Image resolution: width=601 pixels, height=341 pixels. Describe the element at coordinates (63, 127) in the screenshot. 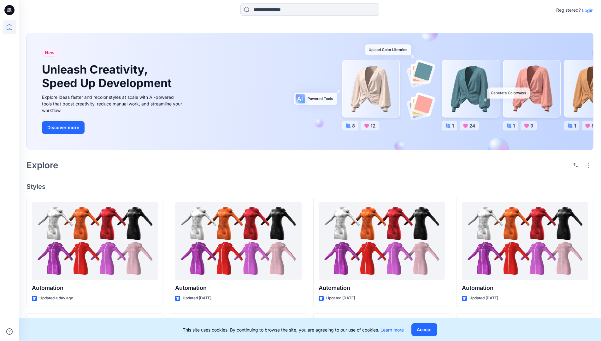

I see `button: Discover more` at that location.